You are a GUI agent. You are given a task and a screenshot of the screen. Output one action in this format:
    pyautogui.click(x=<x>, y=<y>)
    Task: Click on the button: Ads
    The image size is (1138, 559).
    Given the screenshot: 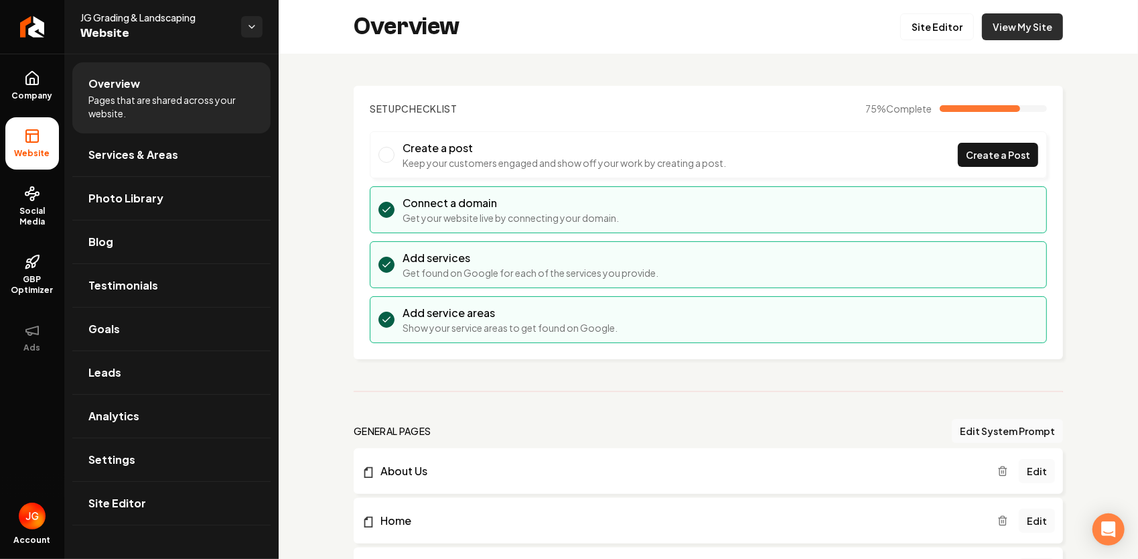 What is the action you would take?
    pyautogui.click(x=32, y=338)
    